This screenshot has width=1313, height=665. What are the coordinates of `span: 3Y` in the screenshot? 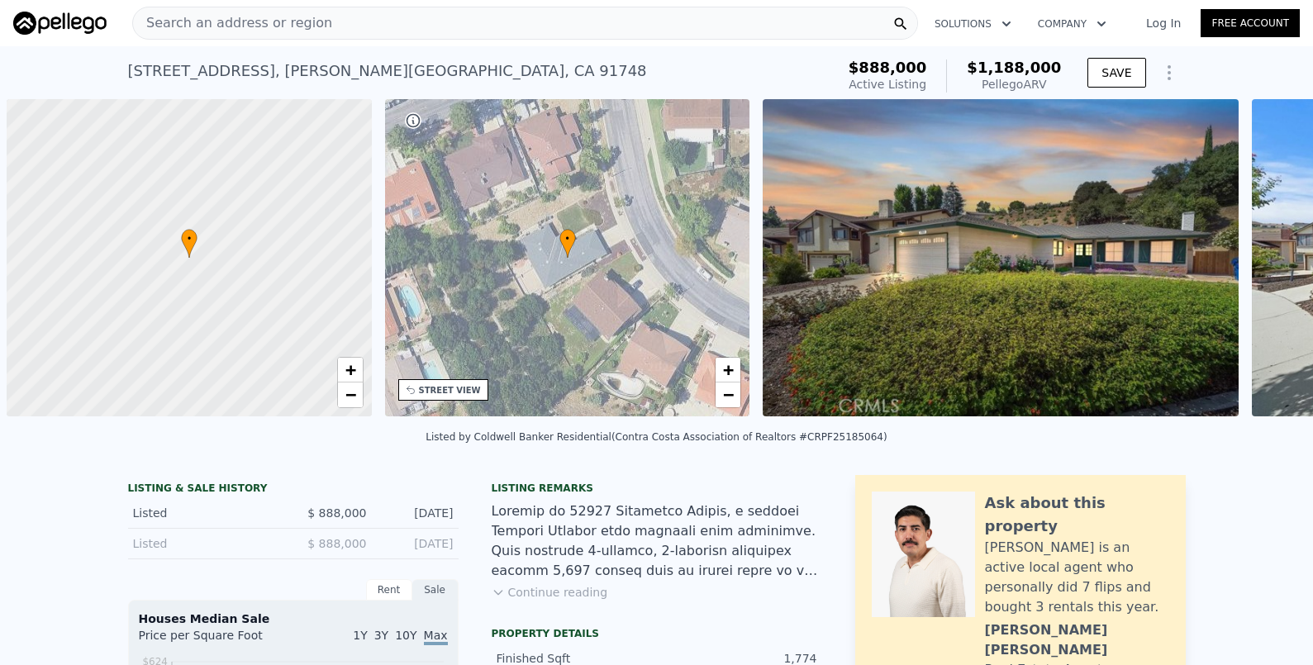 It's located at (381, 635).